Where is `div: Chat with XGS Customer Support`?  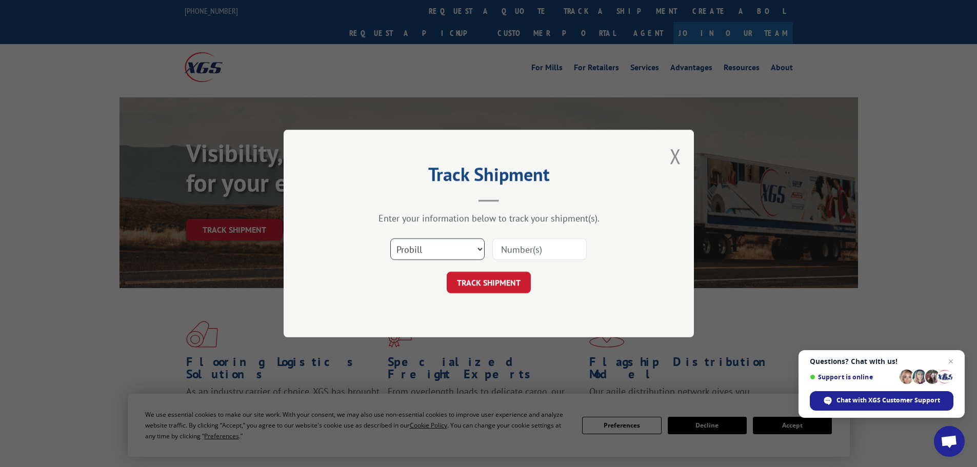 div: Chat with XGS Customer Support is located at coordinates (881, 401).